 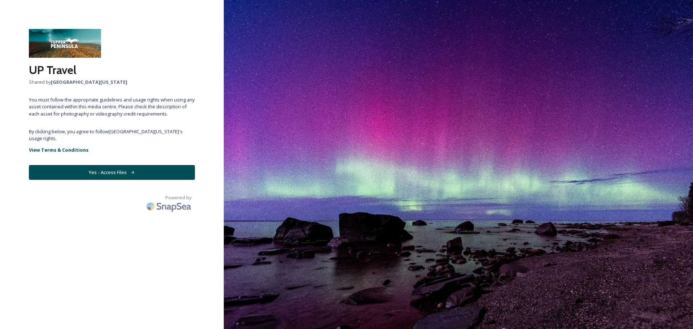 What do you see at coordinates (170, 206) in the screenshot?
I see `img: SnapSea Logo` at bounding box center [170, 206].